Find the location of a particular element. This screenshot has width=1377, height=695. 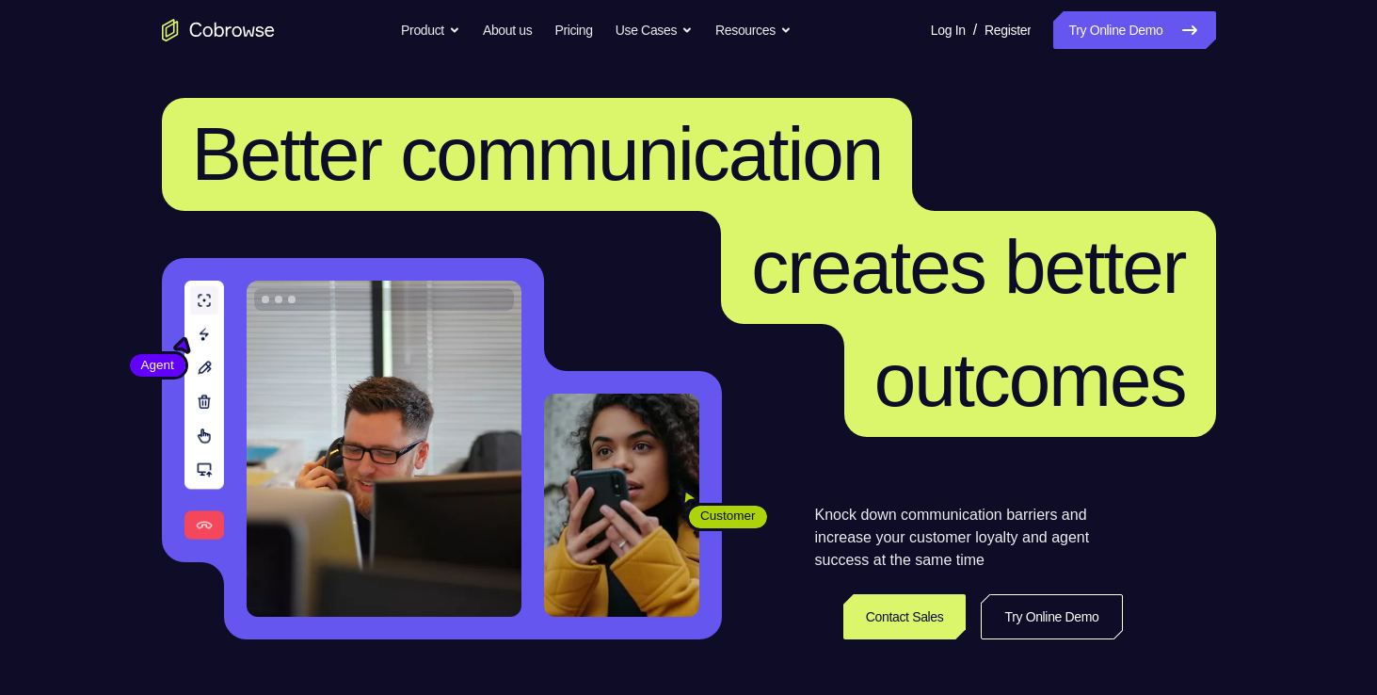

a: Pricing is located at coordinates (573, 30).